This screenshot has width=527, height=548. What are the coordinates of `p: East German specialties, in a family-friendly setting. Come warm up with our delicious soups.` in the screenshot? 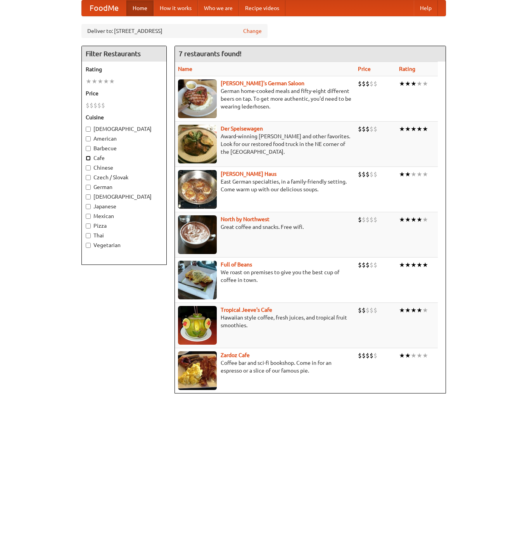 It's located at (265, 186).